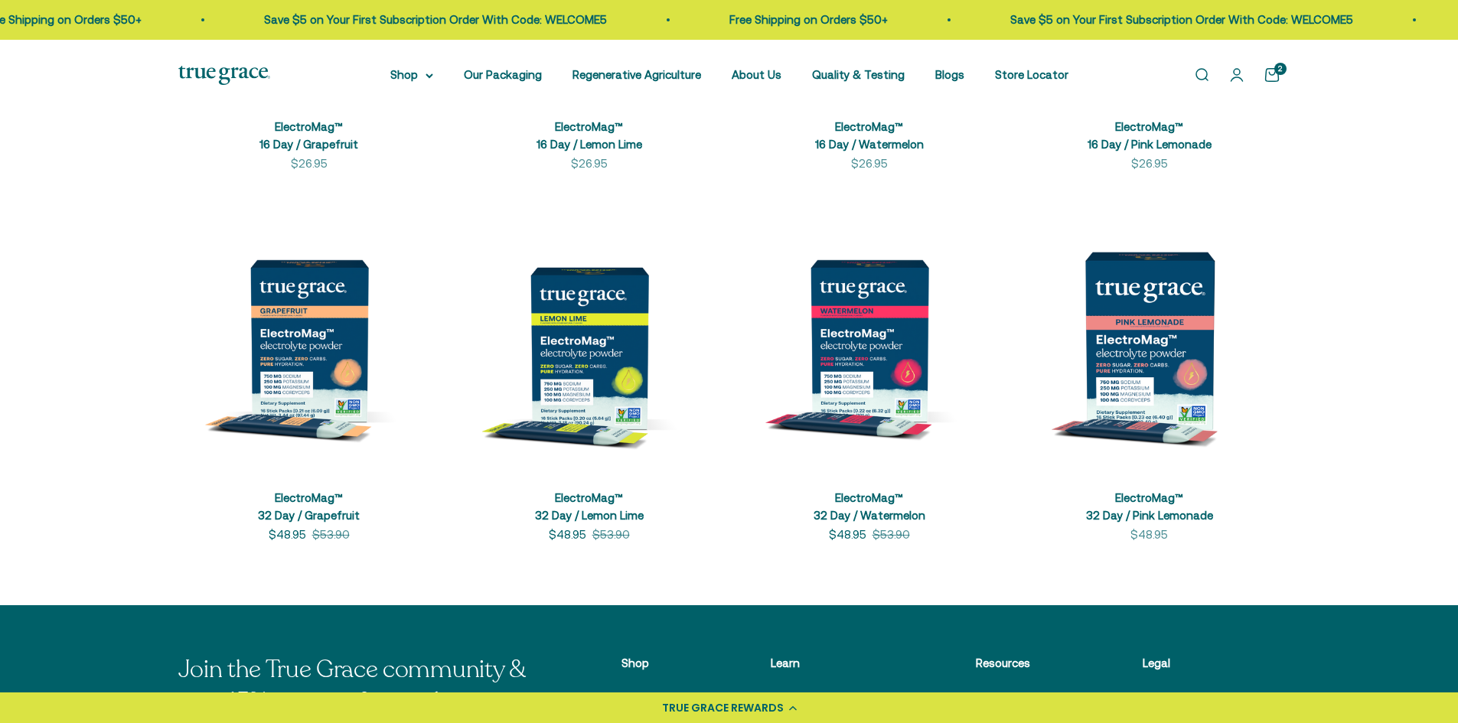 The height and width of the screenshot is (723, 1458). What do you see at coordinates (657, 700) in the screenshot?
I see `a: Multivitamins` at bounding box center [657, 700].